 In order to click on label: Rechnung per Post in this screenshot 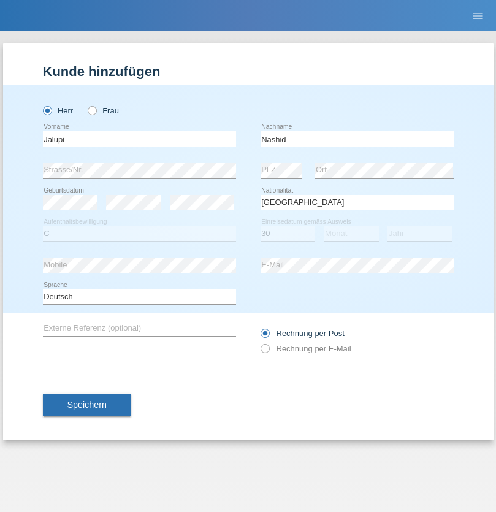, I will do `click(302, 333)`.